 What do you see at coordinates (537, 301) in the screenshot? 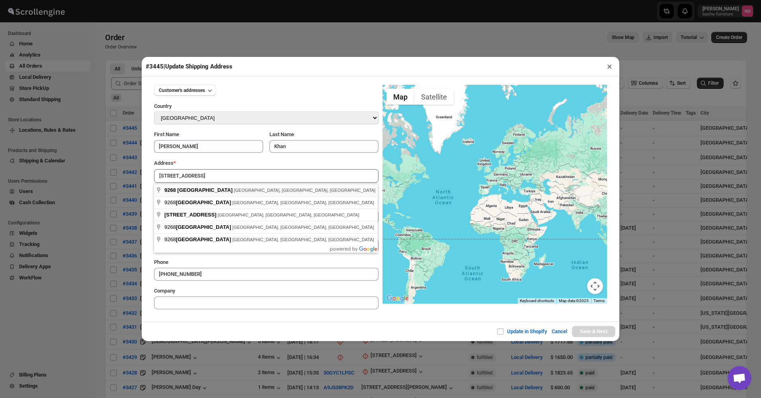
I see `button: Keyboard shortcuts` at bounding box center [537, 301].